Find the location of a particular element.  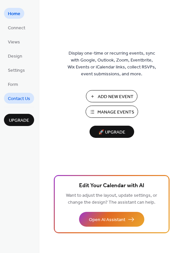

button: Manage Events is located at coordinates (112, 111).